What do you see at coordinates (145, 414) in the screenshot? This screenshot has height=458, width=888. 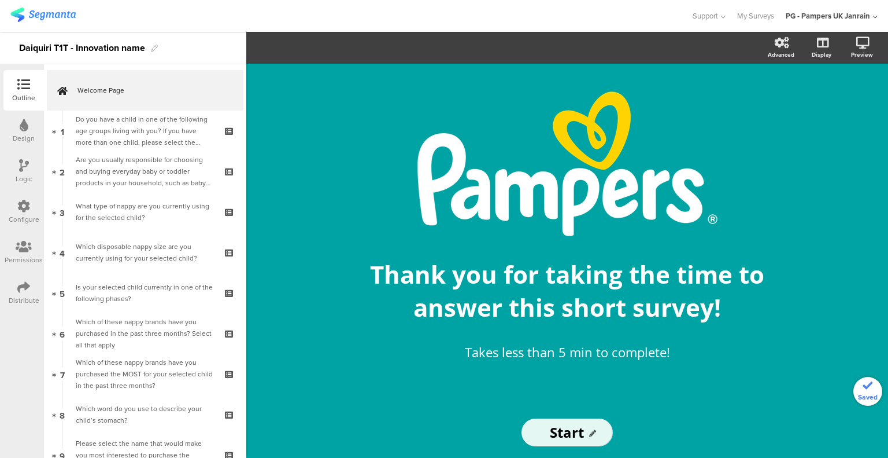 I see `a: 8 Which word do you use to describe your child’s stomach?` at bounding box center [145, 414].